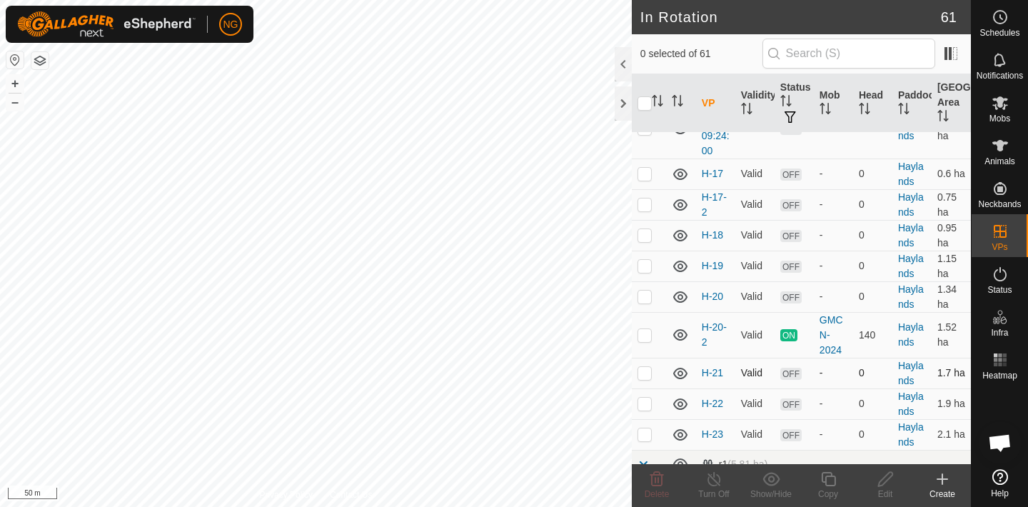 Image resolution: width=1028 pixels, height=507 pixels. I want to click on td: 0.6 ha, so click(951, 173).